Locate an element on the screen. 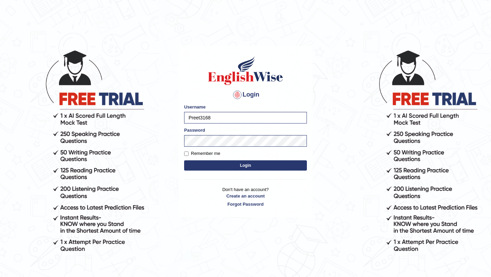 The width and height of the screenshot is (491, 277). h4: Login is located at coordinates (245, 95).